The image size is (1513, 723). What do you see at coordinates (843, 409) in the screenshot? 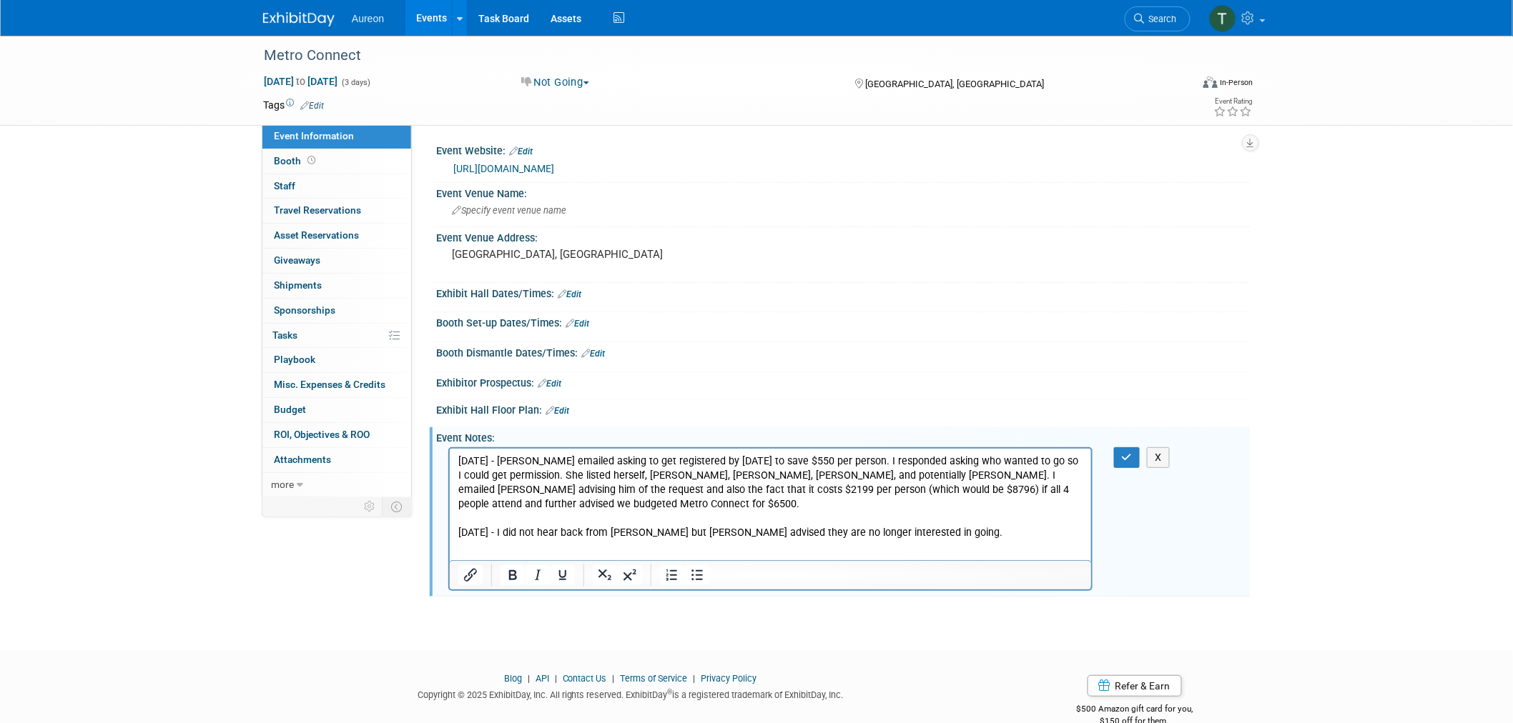
I see `div: Exhibit Hall Floor Plan:` at bounding box center [843, 409].